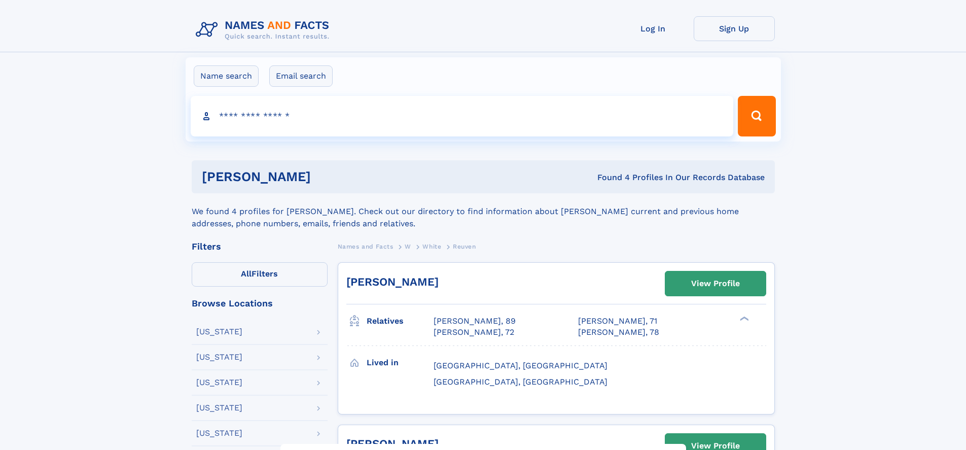  I want to click on span: W, so click(408, 246).